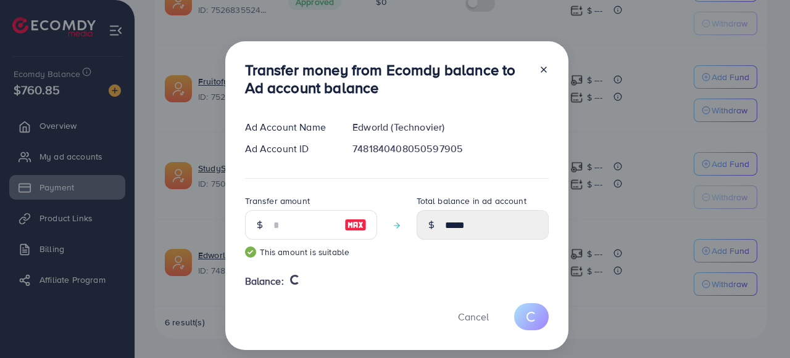  I want to click on button: Cancel, so click(473, 316).